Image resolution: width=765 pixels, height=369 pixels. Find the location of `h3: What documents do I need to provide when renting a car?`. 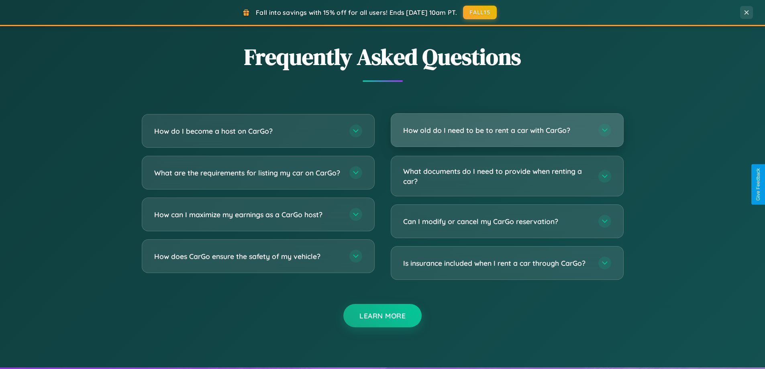

h3: What documents do I need to provide when renting a car? is located at coordinates (497, 176).